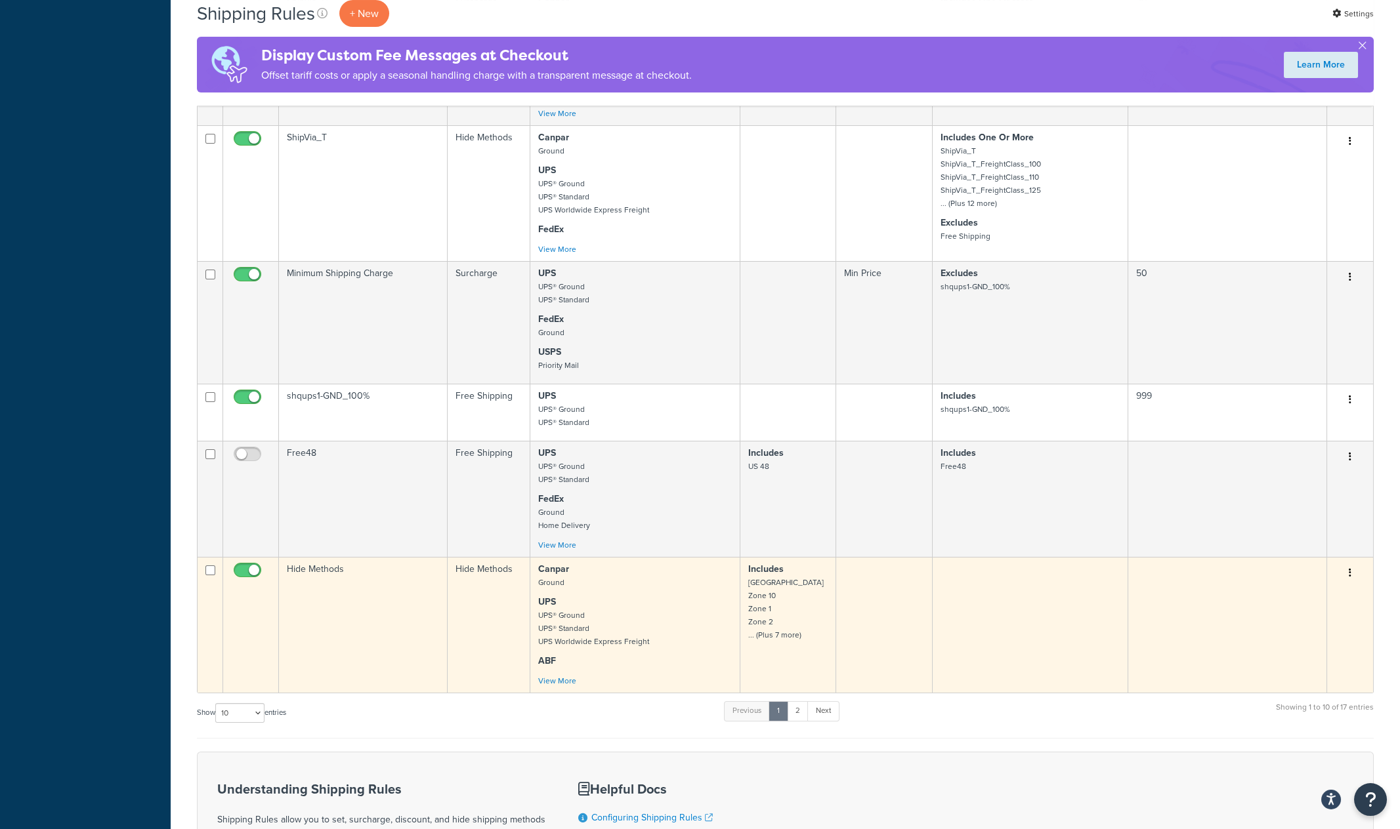 Image resolution: width=1400 pixels, height=829 pixels. I want to click on small: Free48, so click(953, 467).